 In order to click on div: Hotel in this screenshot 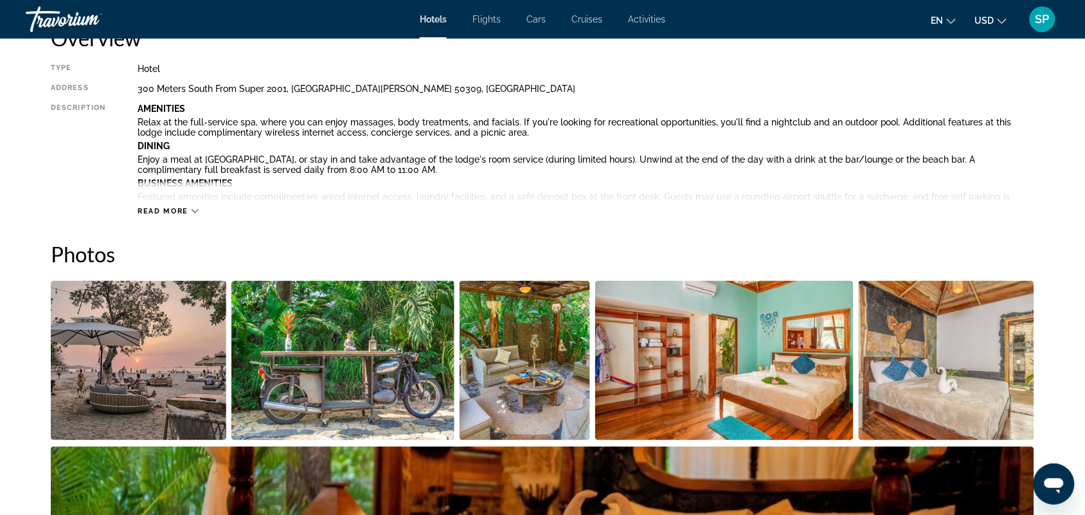, I will do `click(586, 69)`.